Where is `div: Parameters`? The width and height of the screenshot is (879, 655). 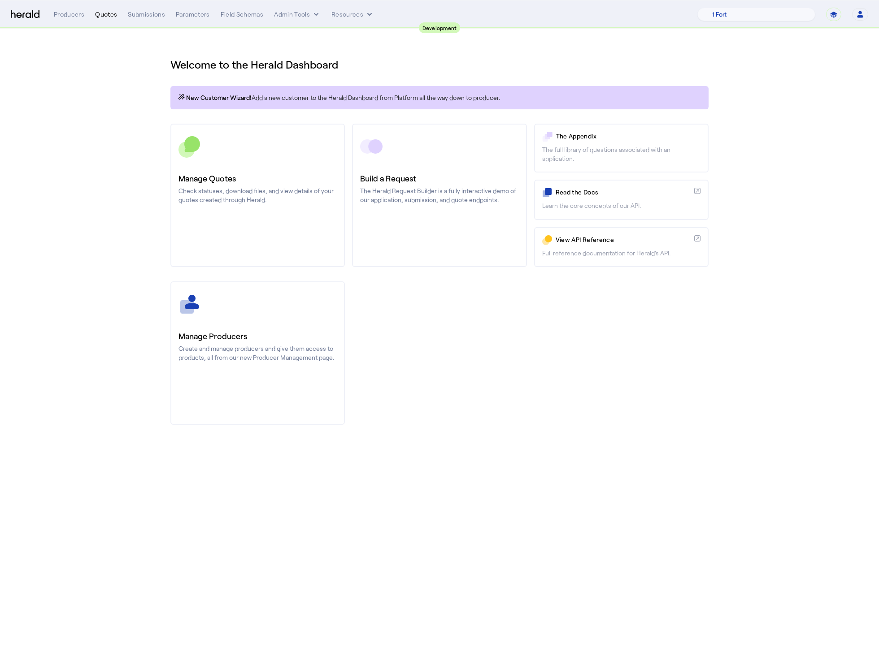
div: Parameters is located at coordinates (193, 14).